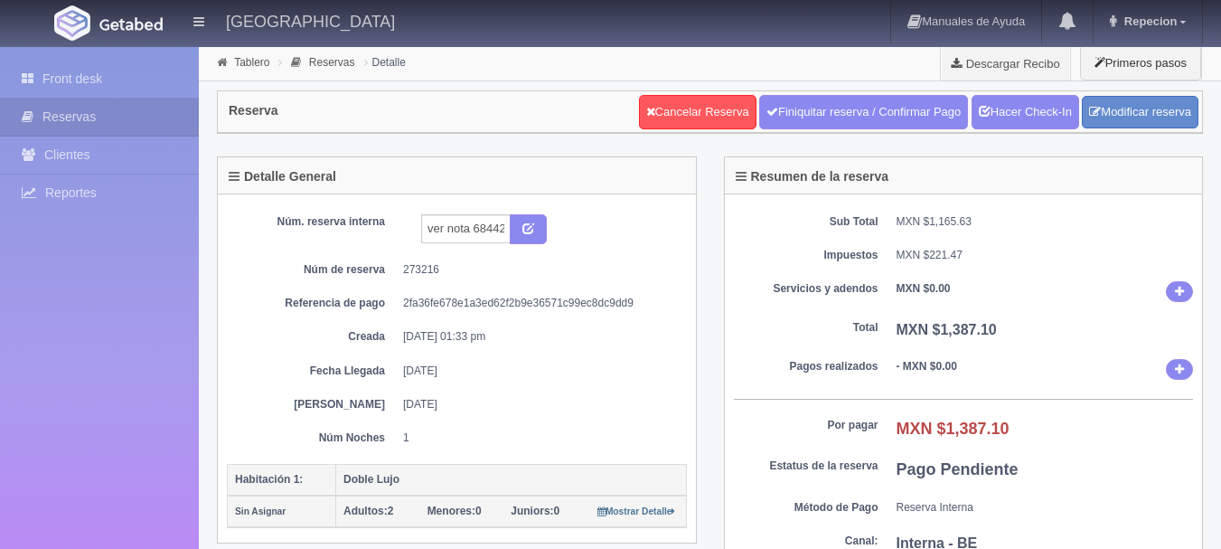 This screenshot has width=1221, height=549. What do you see at coordinates (1005, 63) in the screenshot?
I see `a: Descargar Recibo` at bounding box center [1005, 63].